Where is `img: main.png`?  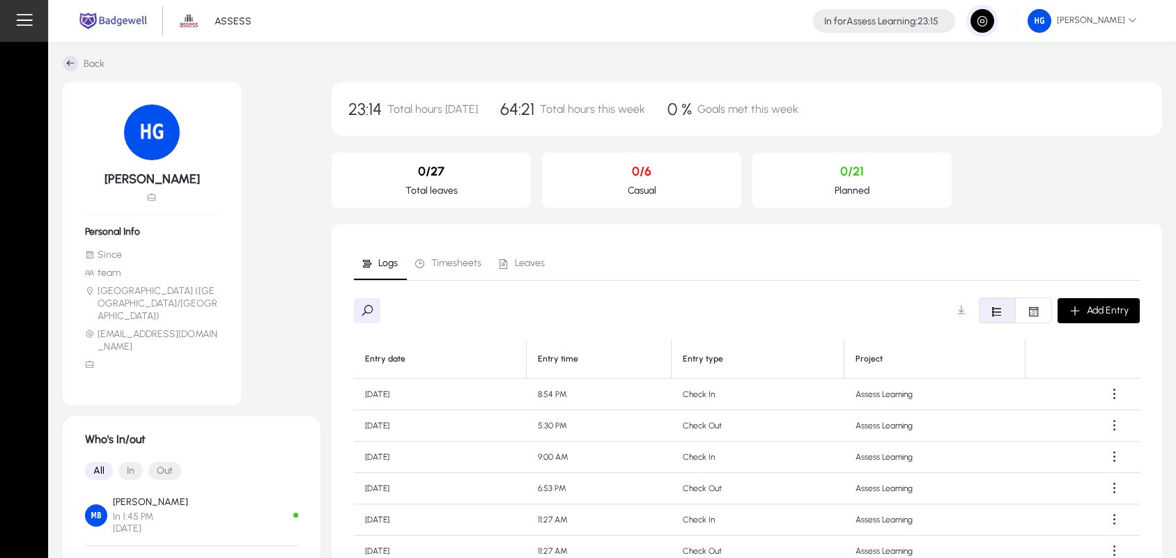 img: main.png is located at coordinates (113, 21).